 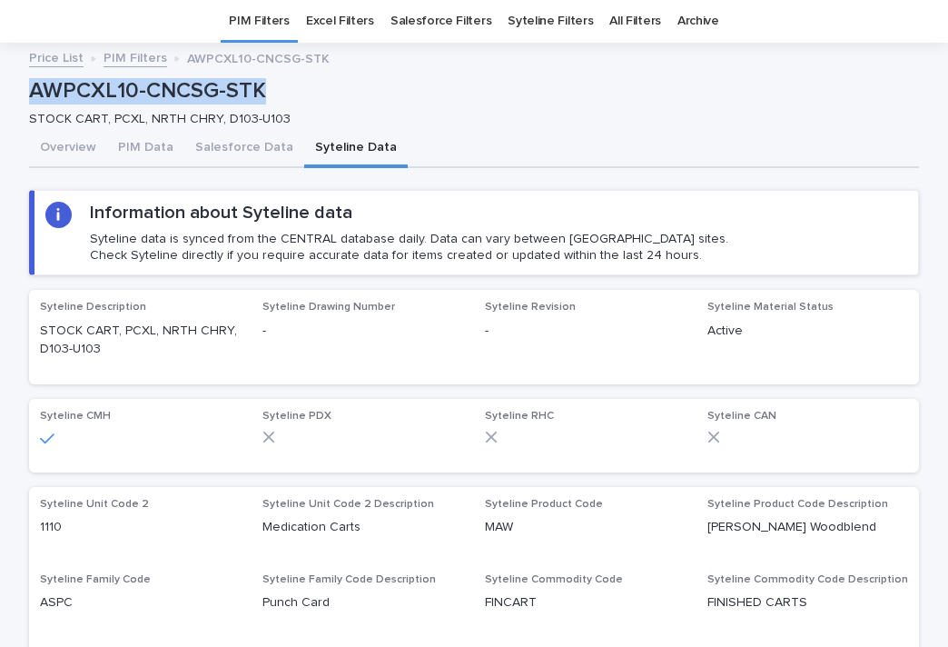 What do you see at coordinates (585, 602) in the screenshot?
I see `p: FINCART` at bounding box center [585, 602].